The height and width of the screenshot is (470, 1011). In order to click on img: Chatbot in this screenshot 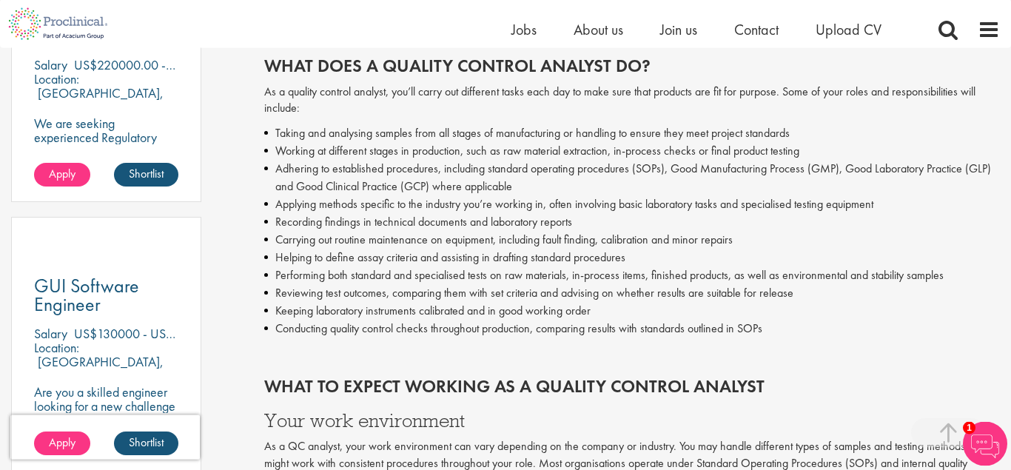, I will do `click(985, 444)`.